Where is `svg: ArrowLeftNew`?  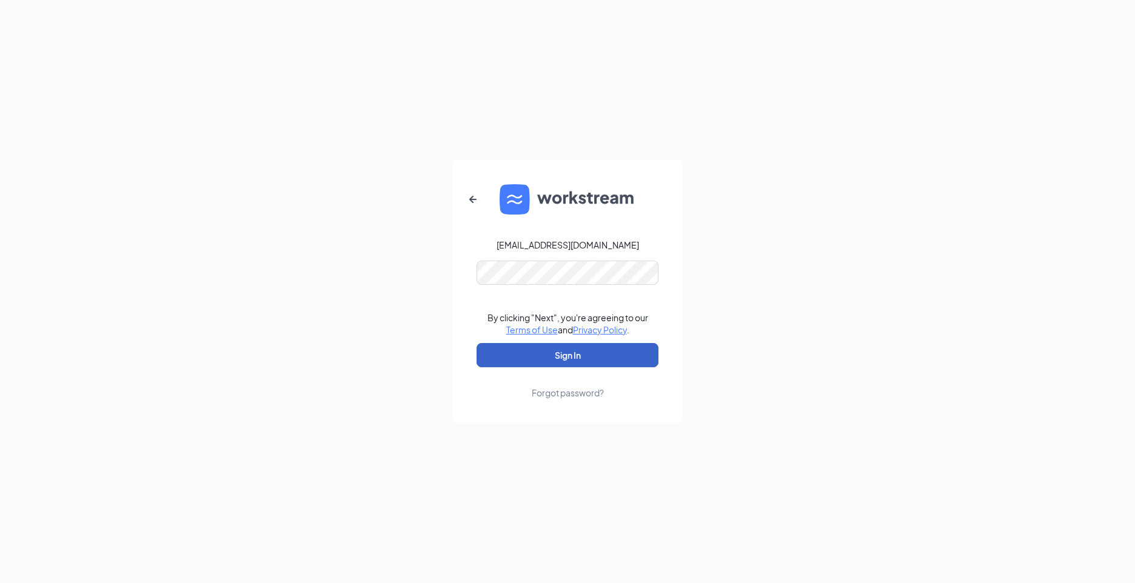
svg: ArrowLeftNew is located at coordinates (473, 199).